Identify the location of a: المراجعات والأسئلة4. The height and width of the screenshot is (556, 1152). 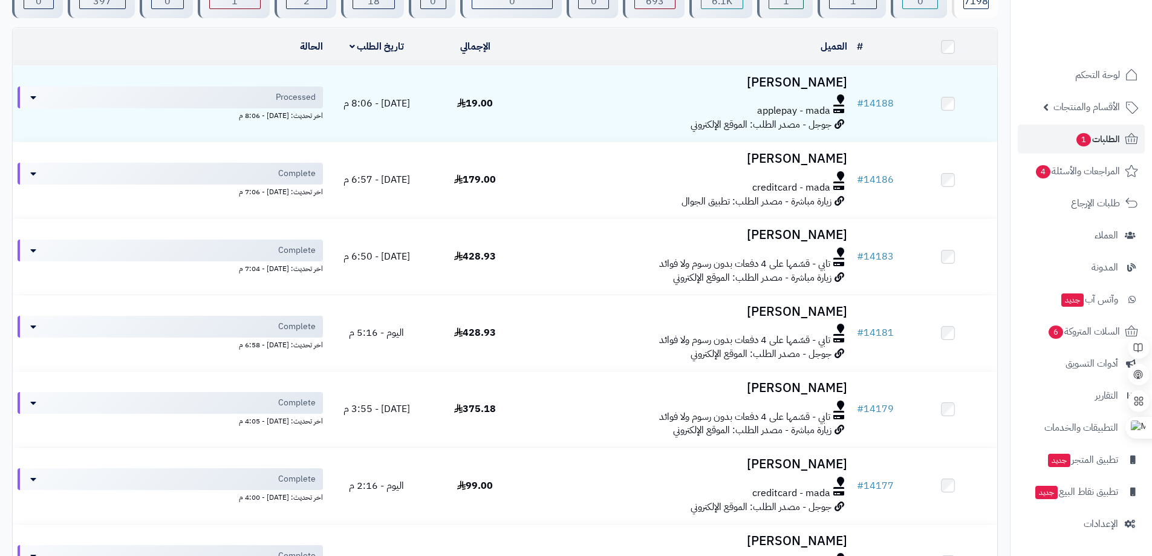
(1081, 171).